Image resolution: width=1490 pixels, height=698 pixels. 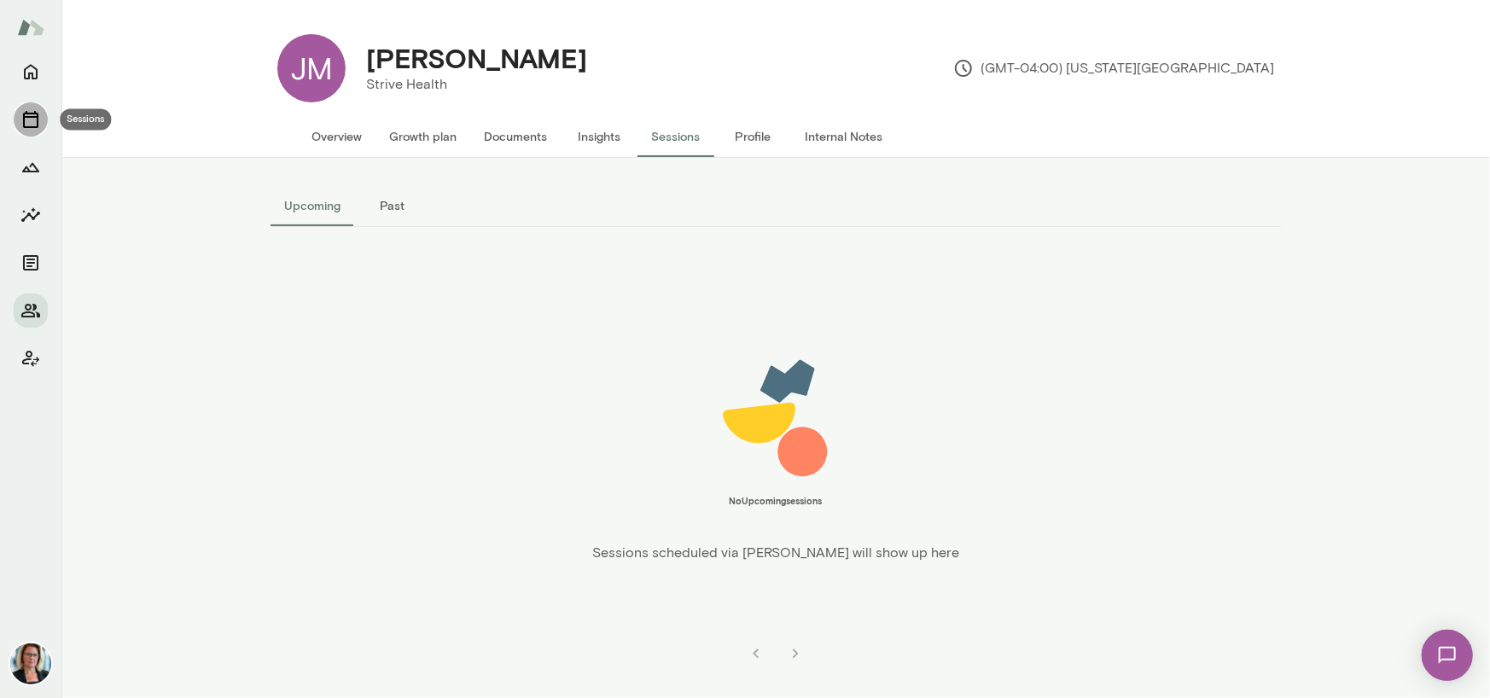 What do you see at coordinates (31, 311) in the screenshot?
I see `button: Members` at bounding box center [31, 311].